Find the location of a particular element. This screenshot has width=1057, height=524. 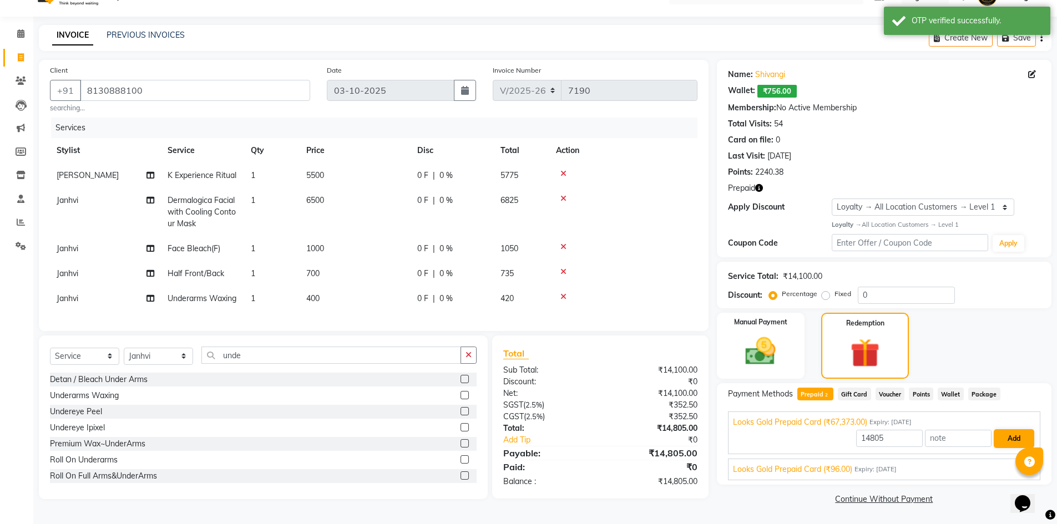

div: Wallet: is located at coordinates (741, 91).